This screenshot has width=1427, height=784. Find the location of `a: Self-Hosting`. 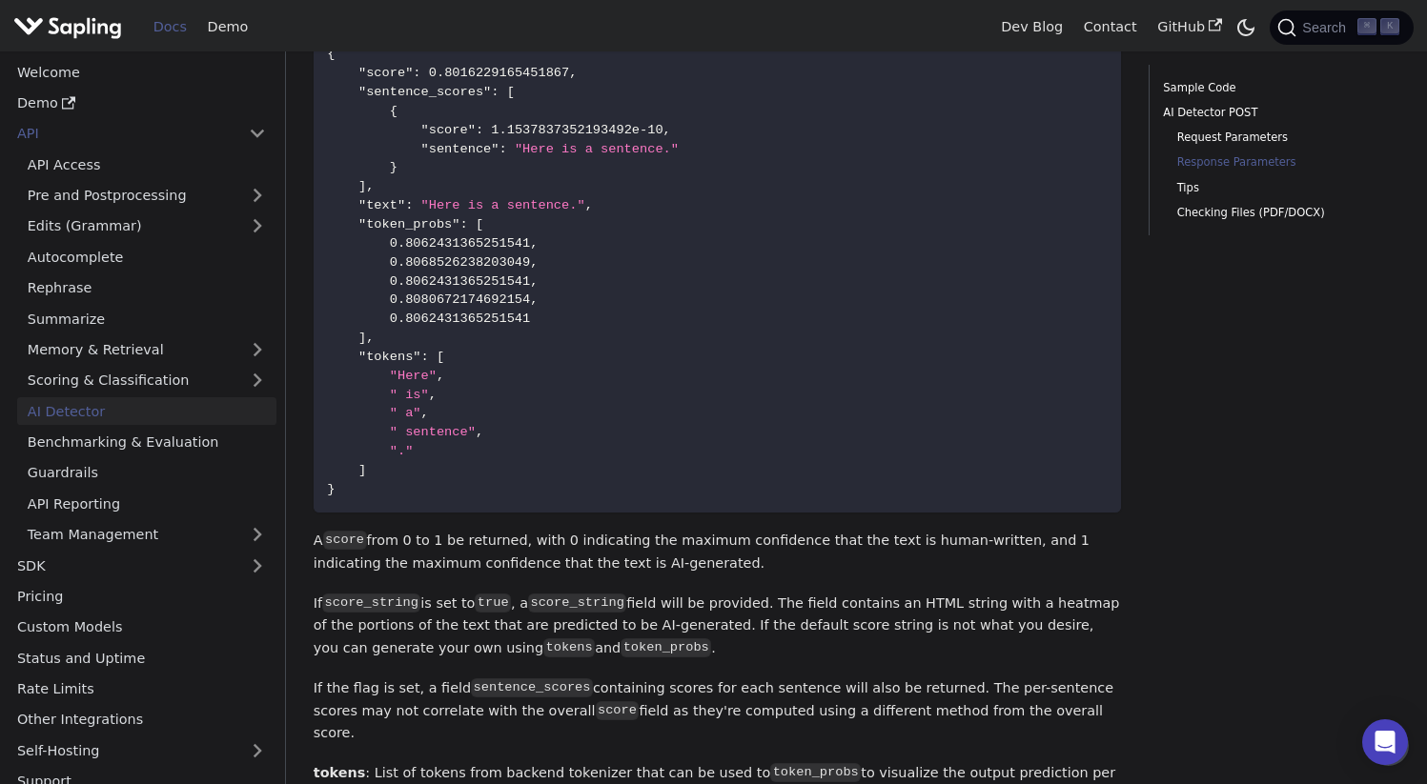

a: Self-Hosting is located at coordinates (141, 750).